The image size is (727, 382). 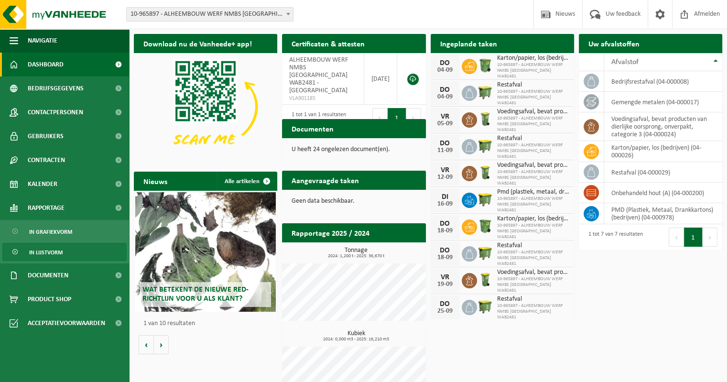 I want to click on h2: Ingeplande taken, so click(x=468, y=43).